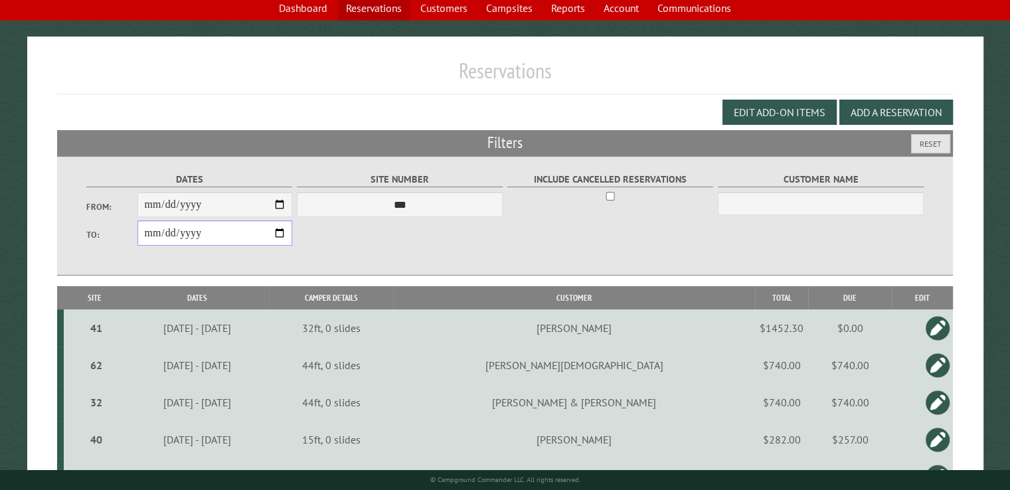  What do you see at coordinates (922, 297) in the screenshot?
I see `th: Edit` at bounding box center [922, 297].